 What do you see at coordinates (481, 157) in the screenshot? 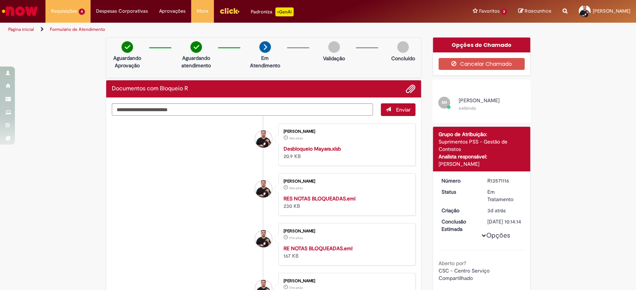
I see `div: Analista responsável:` at bounding box center [481, 157].